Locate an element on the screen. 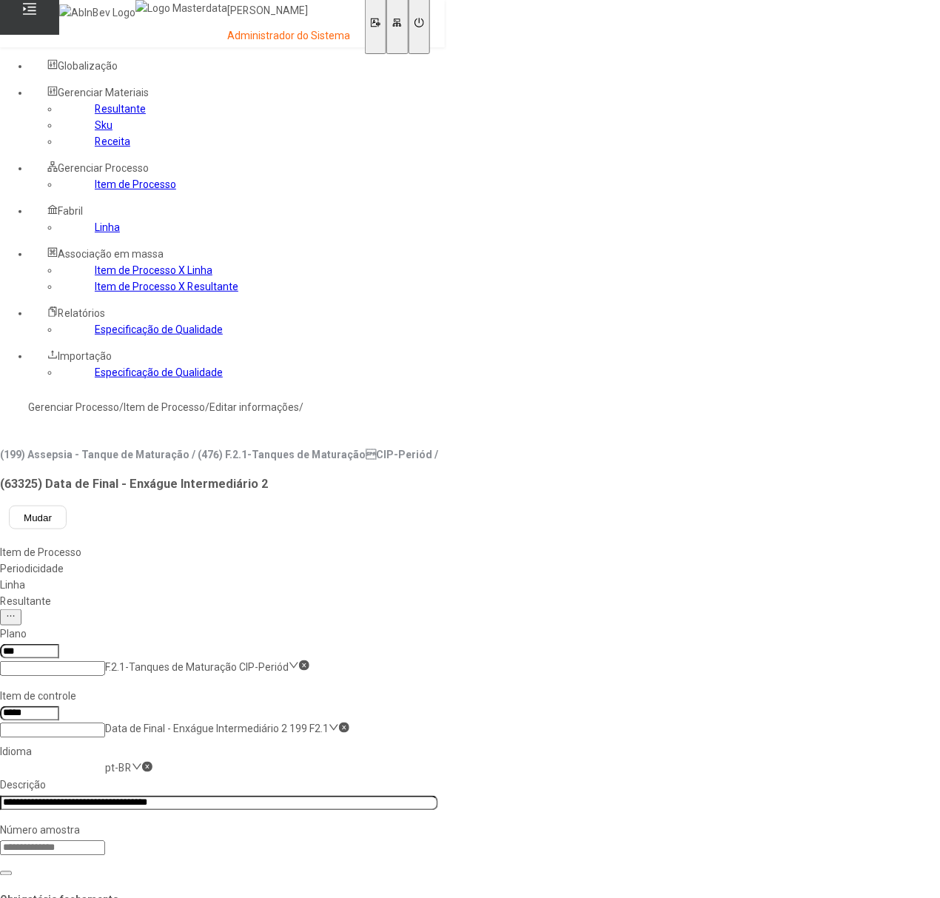  span: Fabril is located at coordinates (70, 211).